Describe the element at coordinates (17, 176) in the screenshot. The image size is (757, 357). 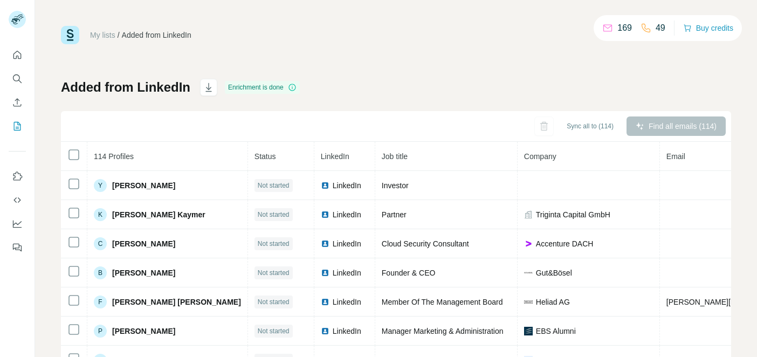
I see `button: Use Surfe on LinkedIn` at that location.